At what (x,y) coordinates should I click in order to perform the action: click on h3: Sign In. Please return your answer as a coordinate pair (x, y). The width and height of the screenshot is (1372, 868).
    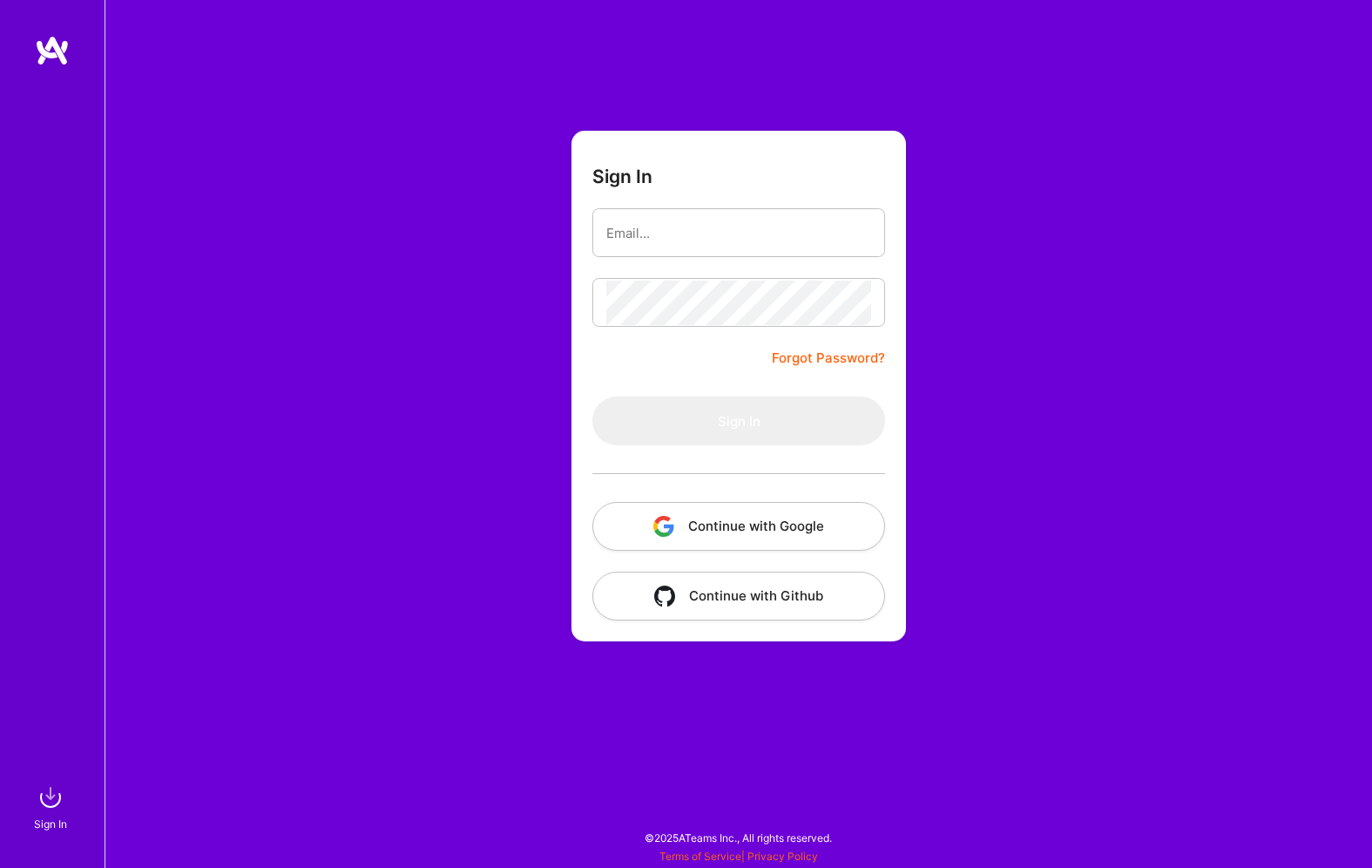
    Looking at the image, I should click on (622, 176).